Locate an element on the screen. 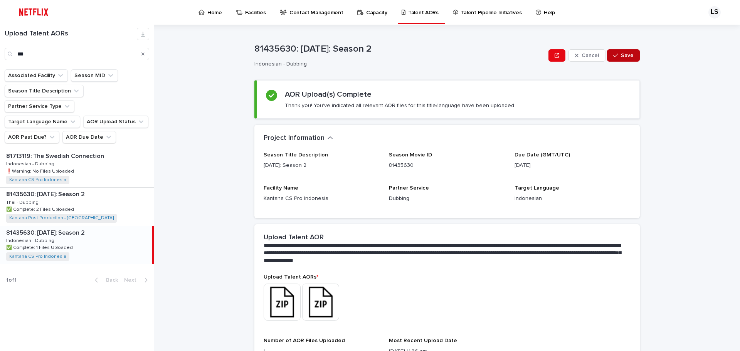  button: AOR Past Due? is located at coordinates (32, 137).